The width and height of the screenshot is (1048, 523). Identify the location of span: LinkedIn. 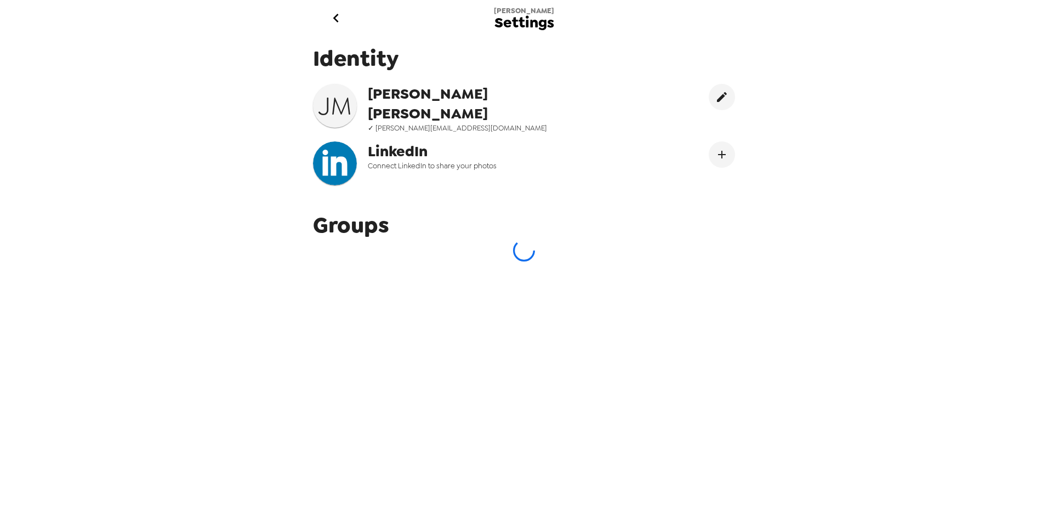
(478, 151).